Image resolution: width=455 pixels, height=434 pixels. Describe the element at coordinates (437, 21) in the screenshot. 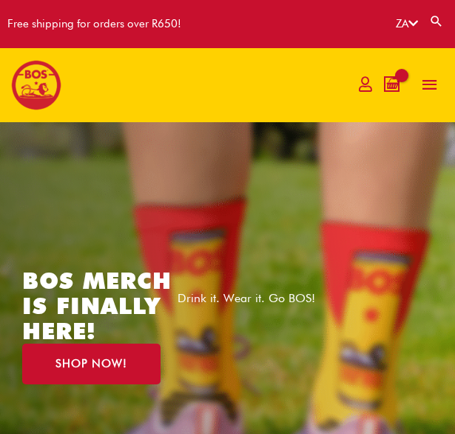

I see `a: Search button` at that location.